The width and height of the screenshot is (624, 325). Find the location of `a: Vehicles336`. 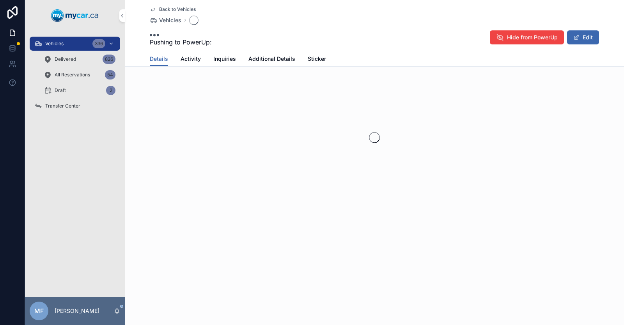

a: Vehicles336 is located at coordinates (75, 44).